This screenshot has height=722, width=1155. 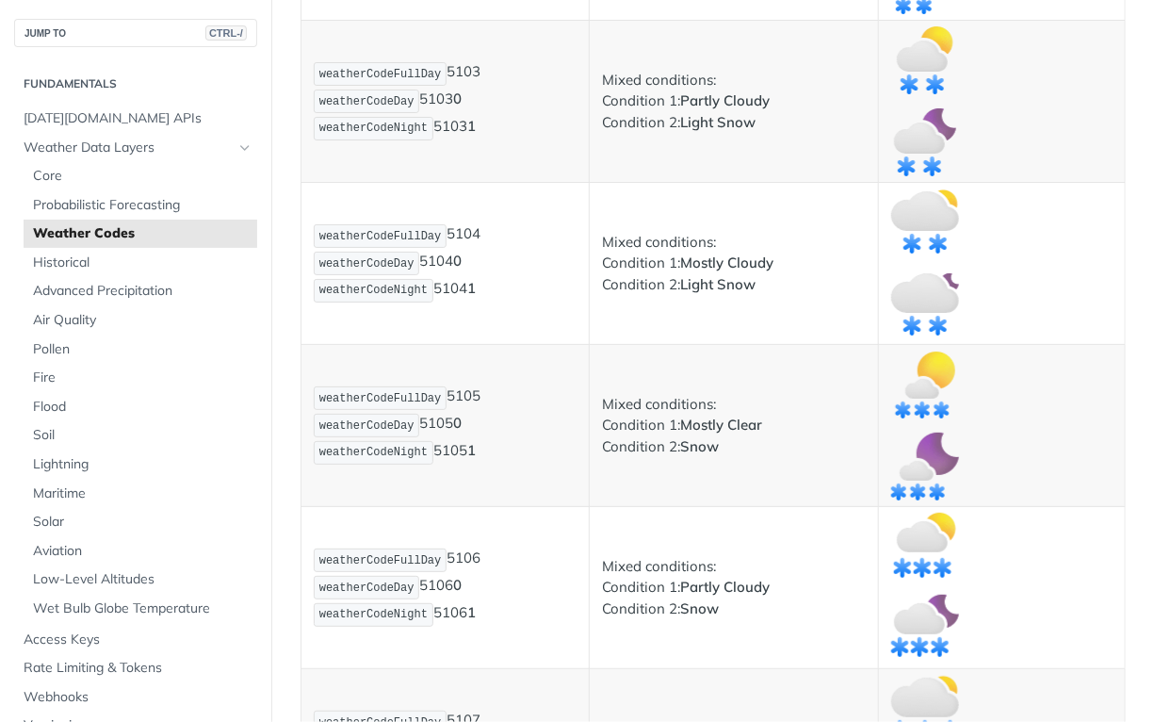 What do you see at coordinates (140, 465) in the screenshot?
I see `a: Lightning` at bounding box center [140, 465].